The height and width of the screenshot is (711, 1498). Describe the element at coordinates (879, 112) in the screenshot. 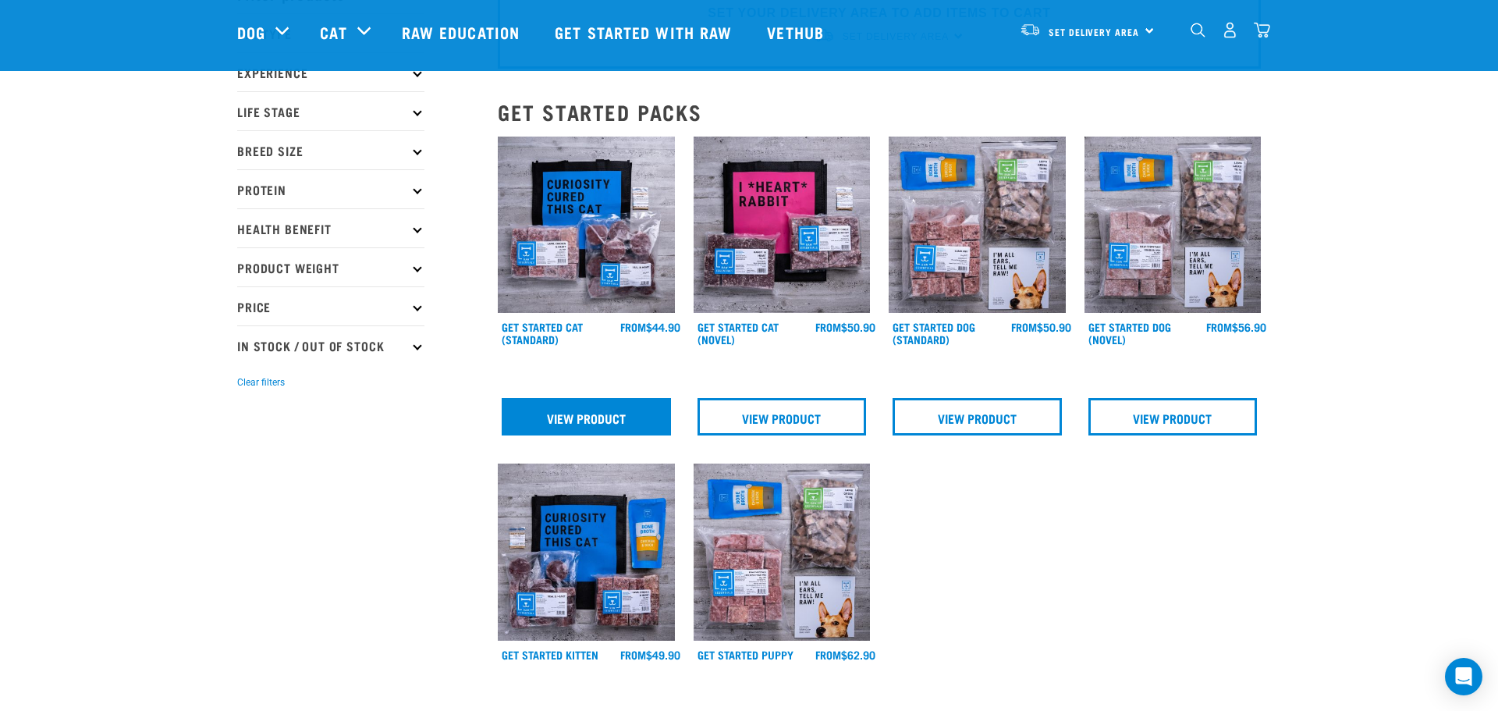

I see `h2: Get Started Packs` at that location.